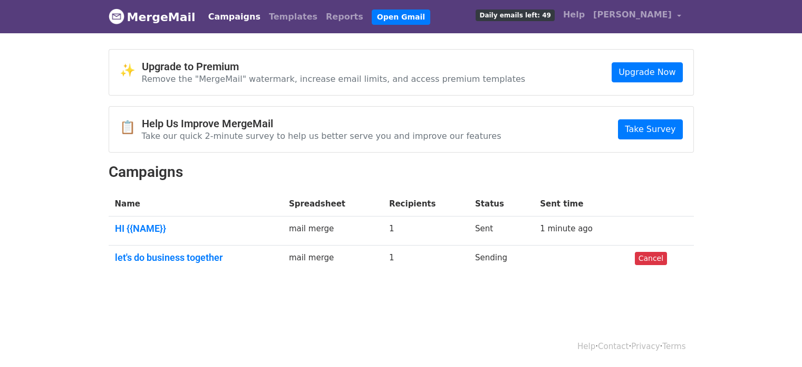 This screenshot has width=802, height=367. Describe the element at coordinates (647, 72) in the screenshot. I see `a: Upgrade Now` at that location.